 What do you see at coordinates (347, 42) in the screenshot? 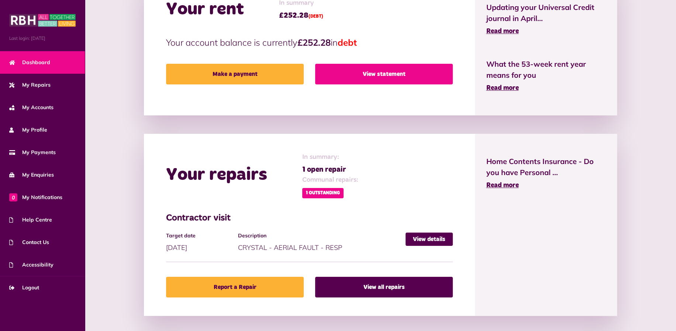
I see `span: debt` at bounding box center [347, 42].